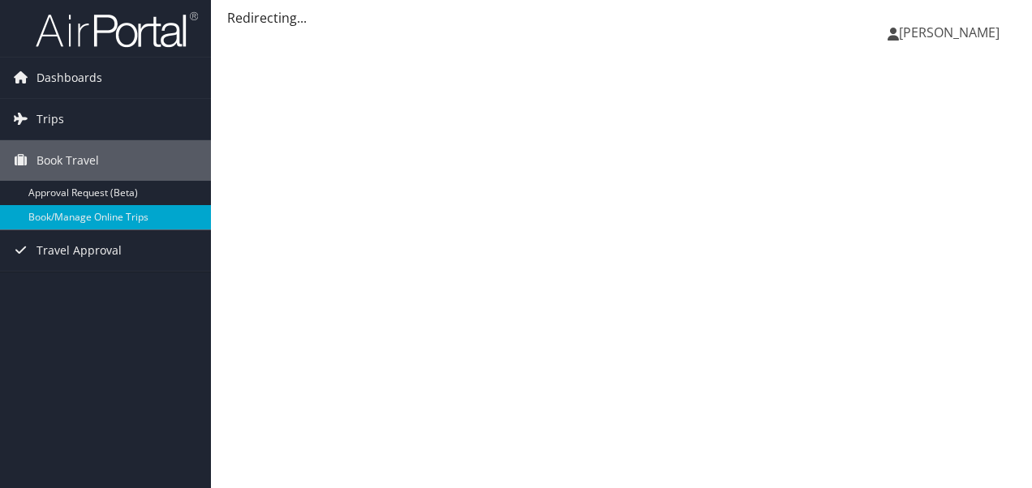 This screenshot has width=1032, height=488. Describe the element at coordinates (79, 251) in the screenshot. I see `span: Travel Approval` at that location.